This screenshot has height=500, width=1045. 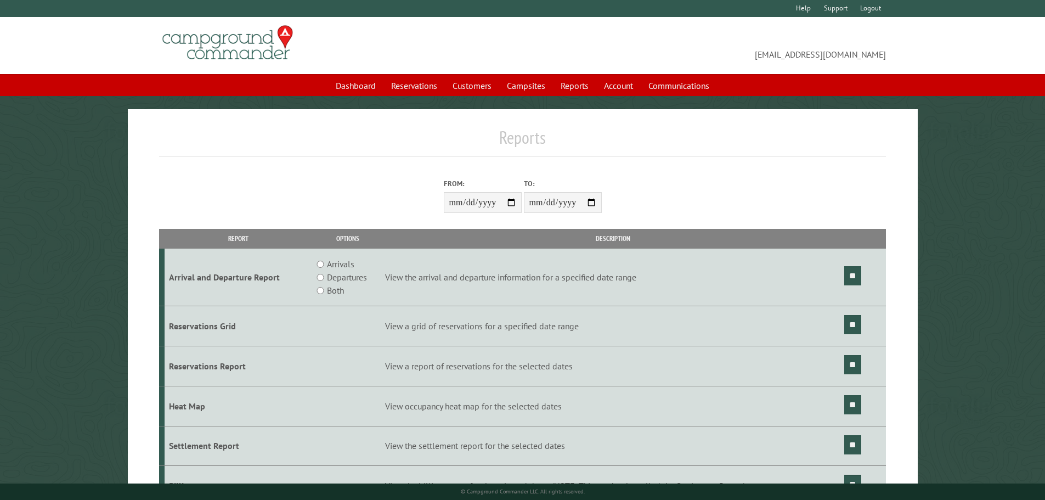 I want to click on a: Account, so click(x=618, y=86).